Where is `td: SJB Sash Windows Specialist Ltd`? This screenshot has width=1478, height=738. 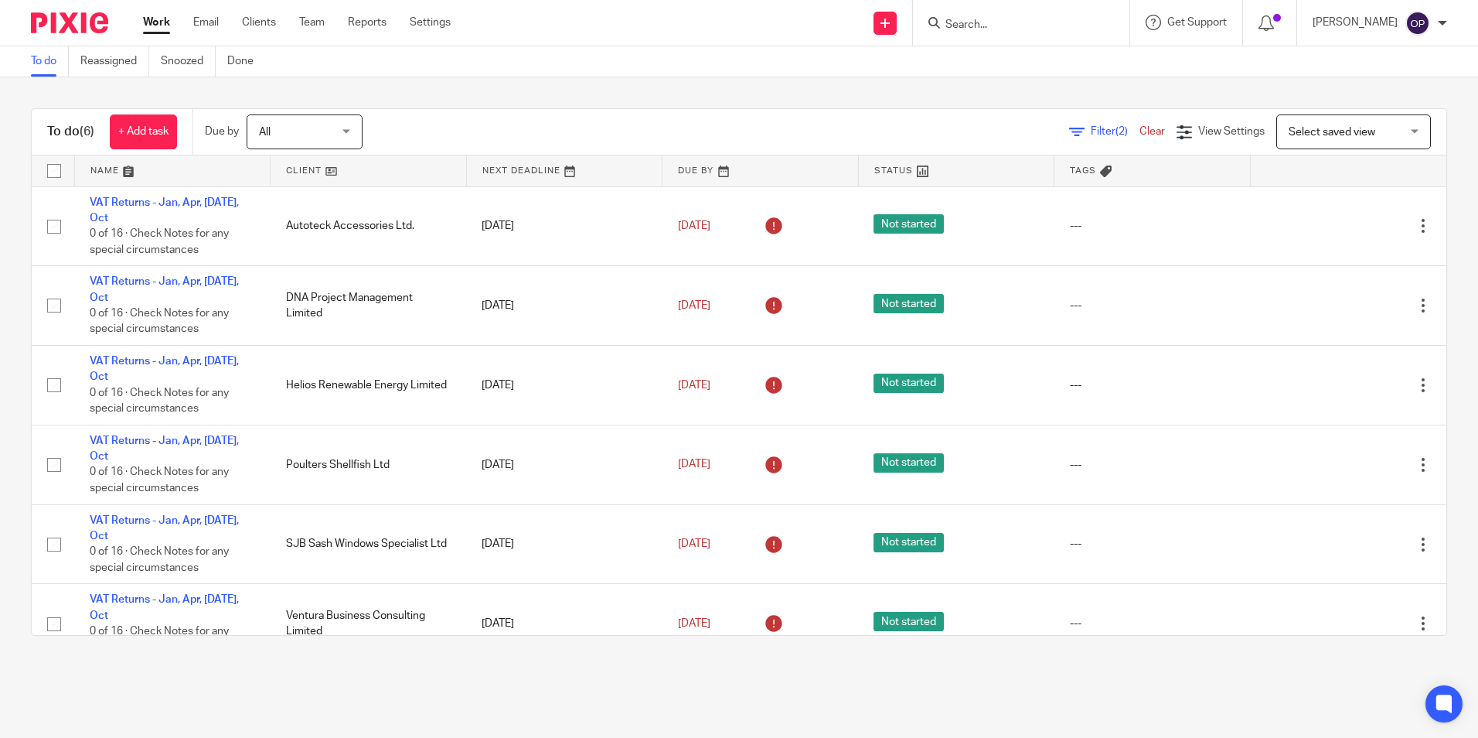 td: SJB Sash Windows Specialist Ltd is located at coordinates (369, 544).